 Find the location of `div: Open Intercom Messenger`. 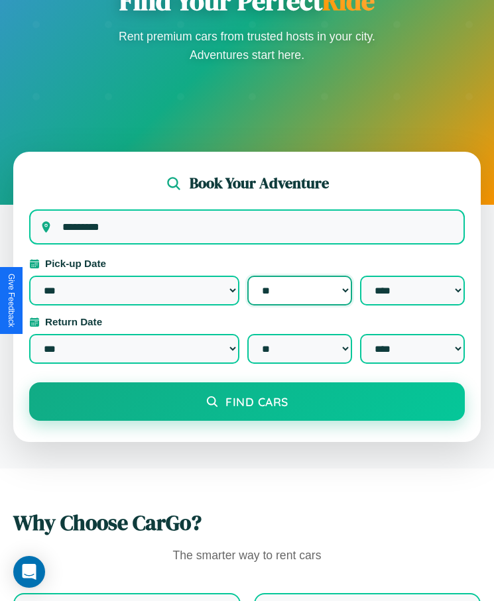

div: Open Intercom Messenger is located at coordinates (29, 572).